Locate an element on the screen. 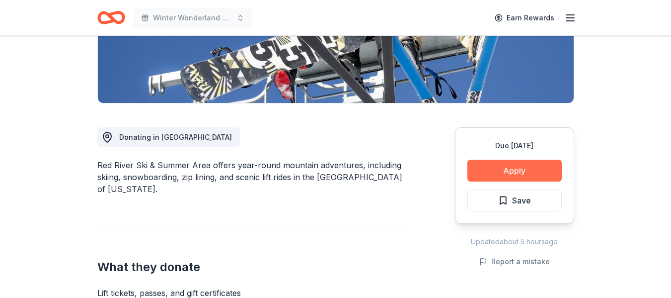 The width and height of the screenshot is (671, 298). button: Report a mistake is located at coordinates (515, 261).